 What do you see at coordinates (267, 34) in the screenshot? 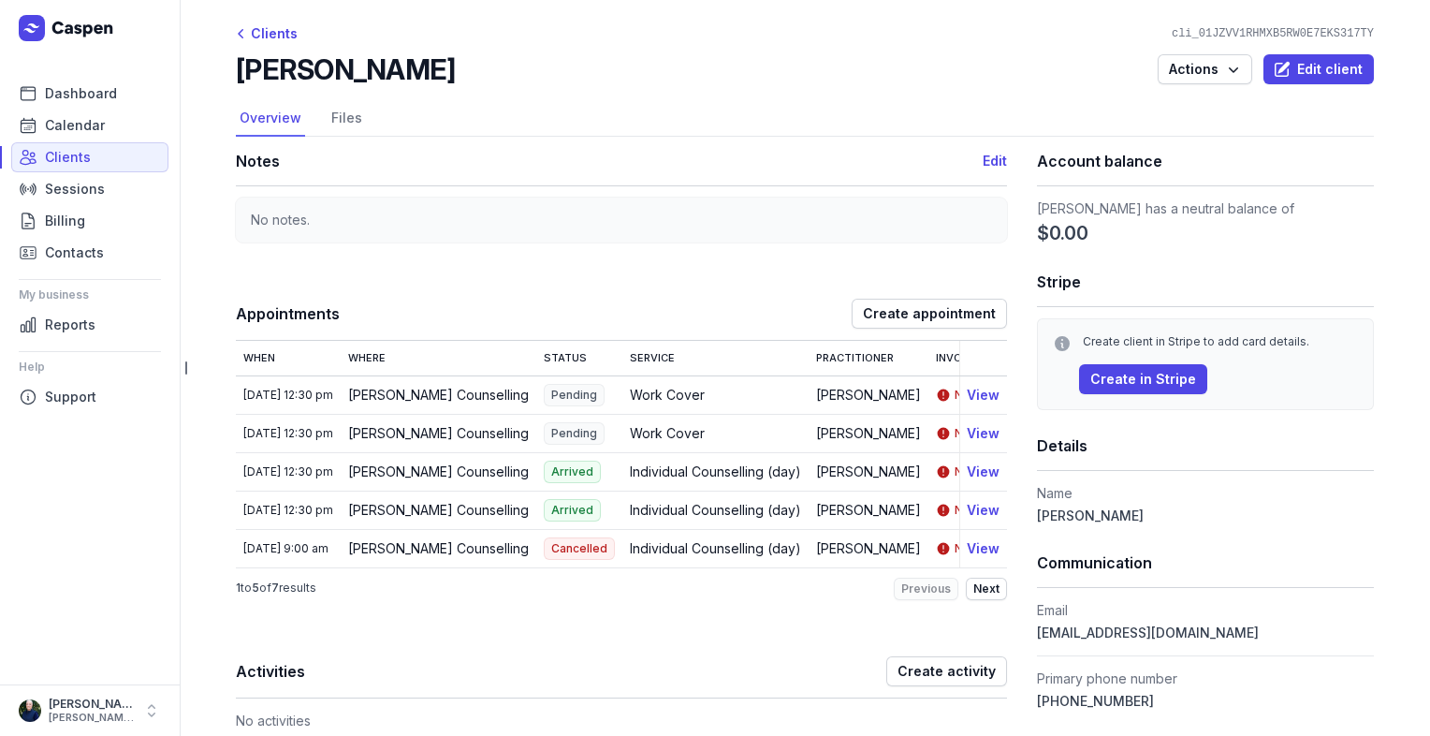
I see `div: Clients` at bounding box center [267, 34].